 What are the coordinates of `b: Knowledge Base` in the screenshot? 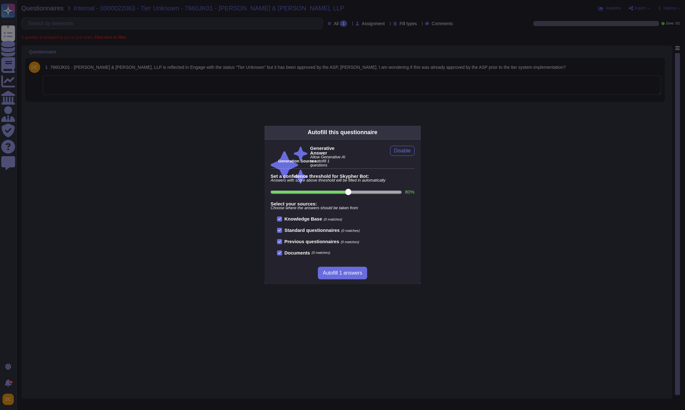 It's located at (303, 218).